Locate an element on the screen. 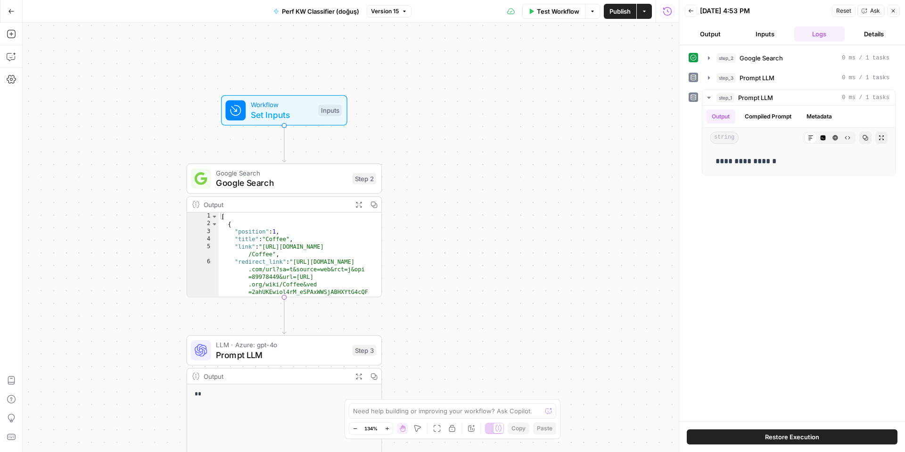  span: Paste is located at coordinates (545, 428).